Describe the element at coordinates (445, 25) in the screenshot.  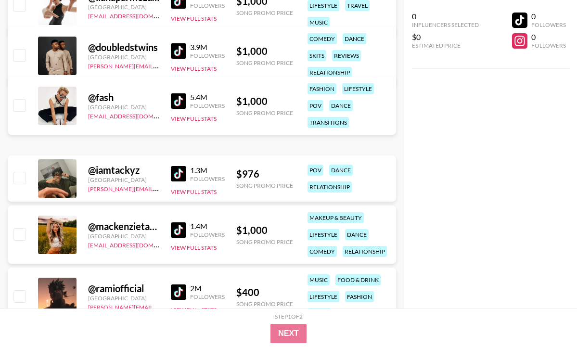
I see `div: Influencers Selected` at that location.